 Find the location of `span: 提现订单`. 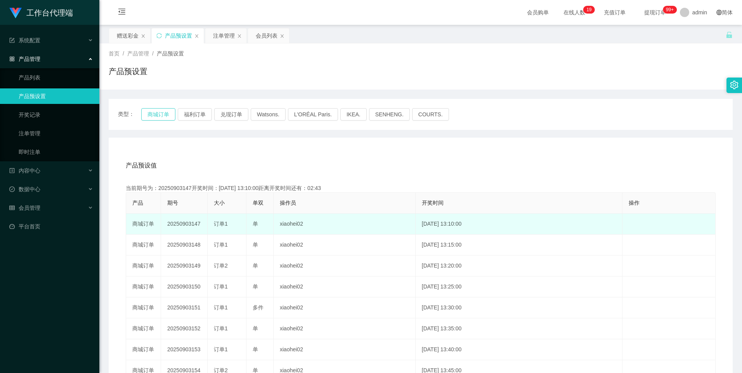

span: 提现订单 is located at coordinates (655, 12).